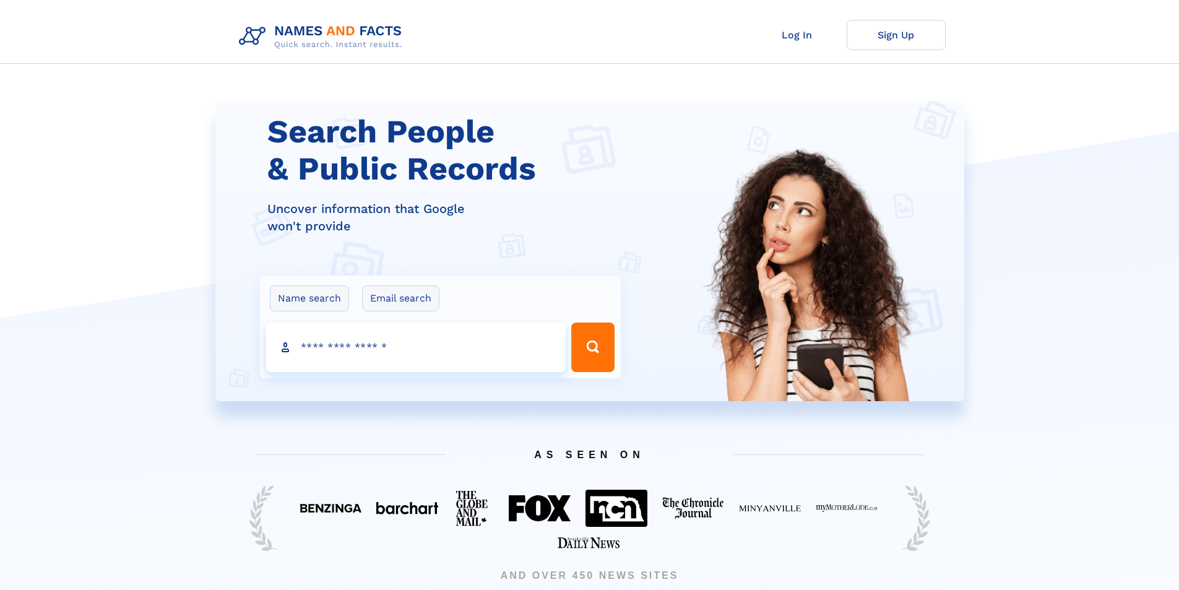 This screenshot has width=1179, height=590. Describe the element at coordinates (590, 576) in the screenshot. I see `span: AND OVER 450 NEWS SITES` at that location.